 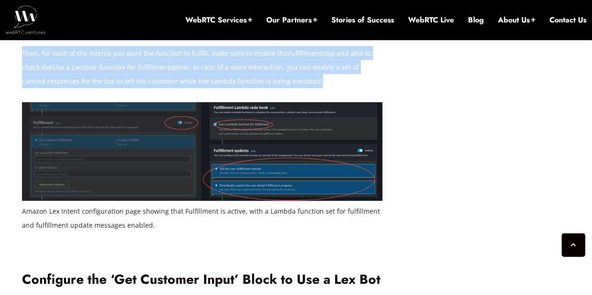 What do you see at coordinates (202, 151) in the screenshot?
I see `img: Amazon Lex Intent configuration page showing that Fulfillment is active, with a Lambda function s...` at bounding box center [202, 151].